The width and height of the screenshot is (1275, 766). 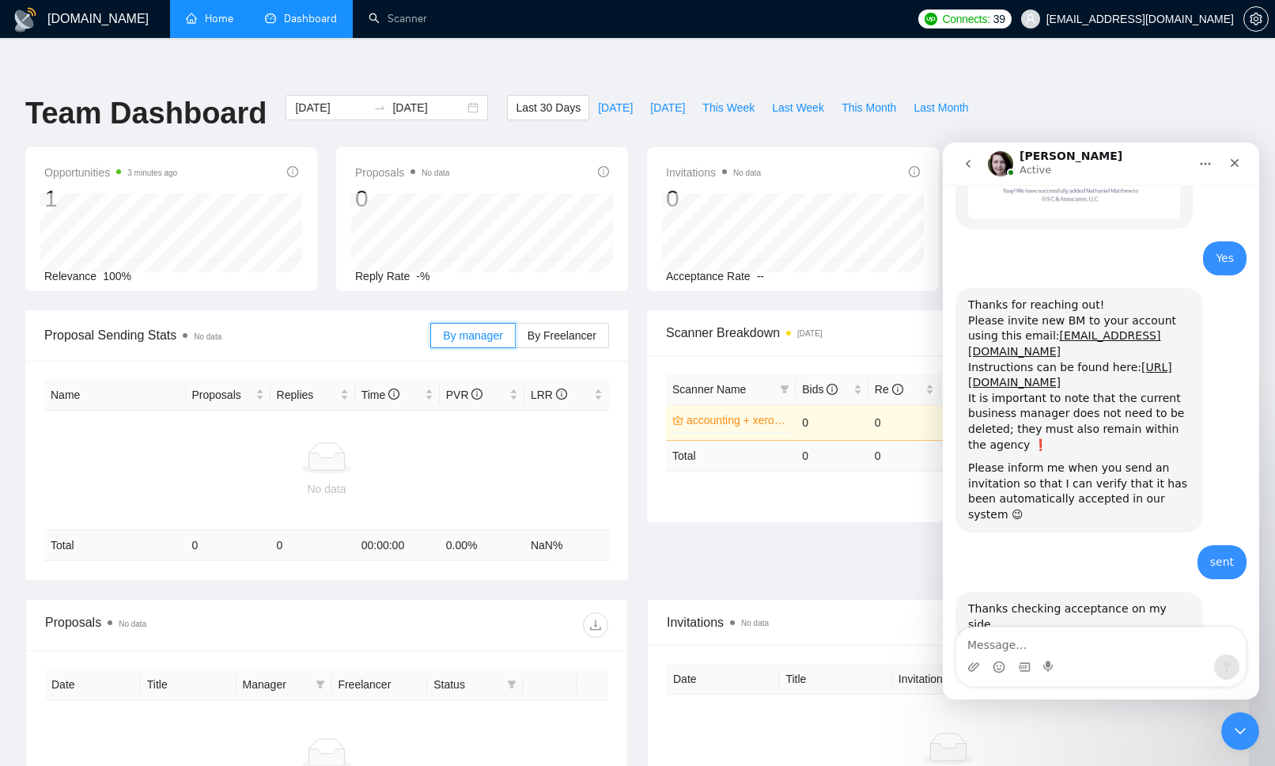 I want to click on div: Iryna says…, so click(x=158, y=491).